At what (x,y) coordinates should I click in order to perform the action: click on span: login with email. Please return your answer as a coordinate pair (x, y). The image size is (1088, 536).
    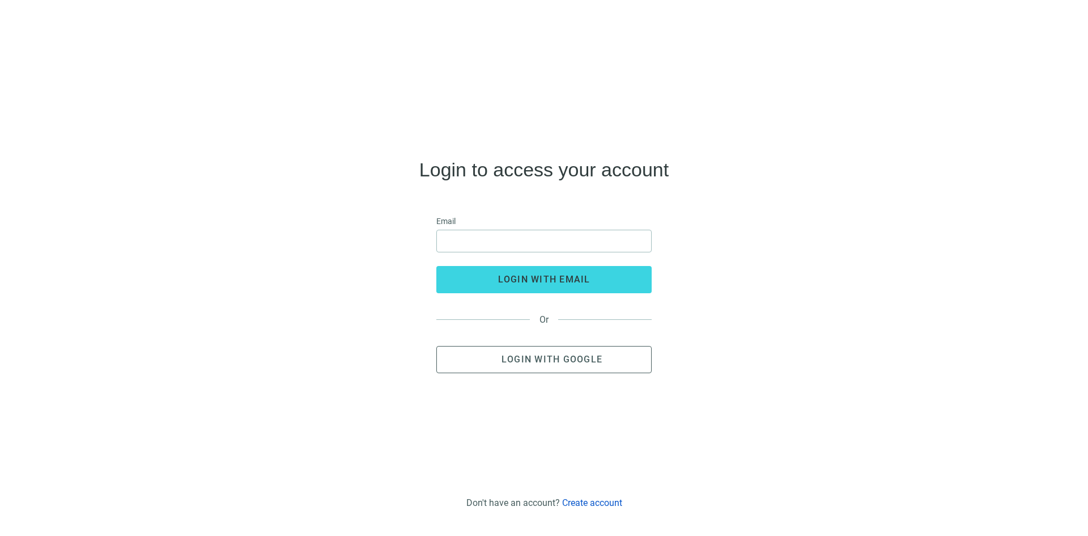
    Looking at the image, I should click on (544, 279).